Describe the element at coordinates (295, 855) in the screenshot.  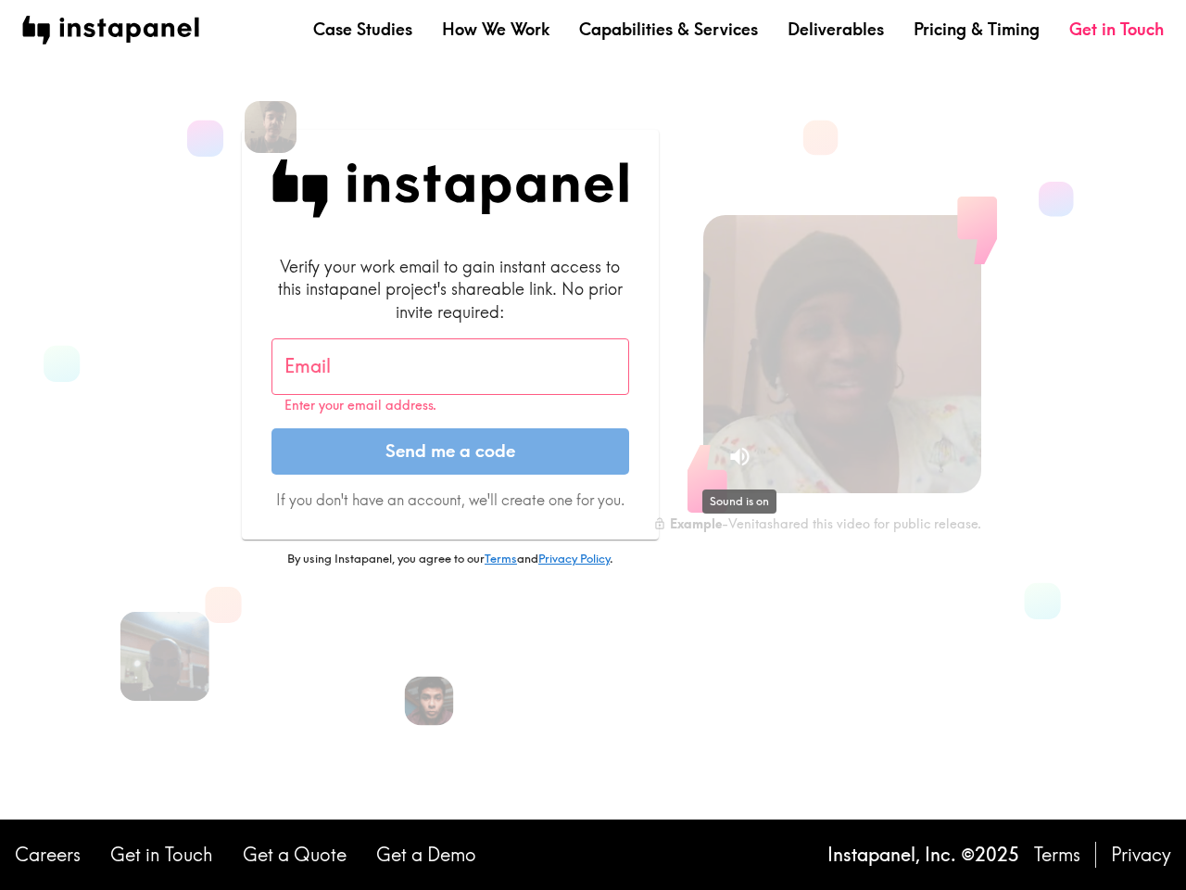
I see `a: Get a Quote` at that location.